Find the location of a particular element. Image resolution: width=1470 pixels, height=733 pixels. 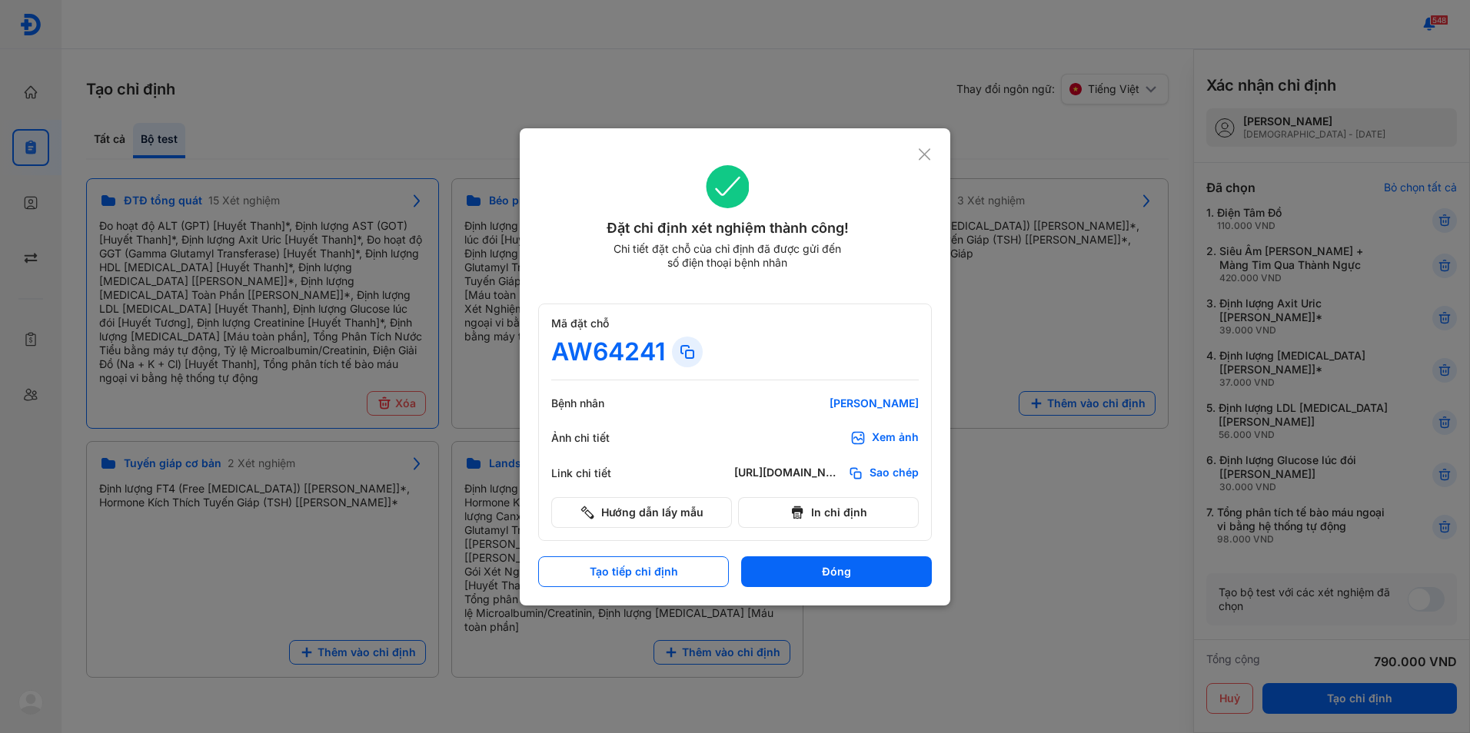

button: Hướng dẫn lấy mẫu is located at coordinates (641, 513).